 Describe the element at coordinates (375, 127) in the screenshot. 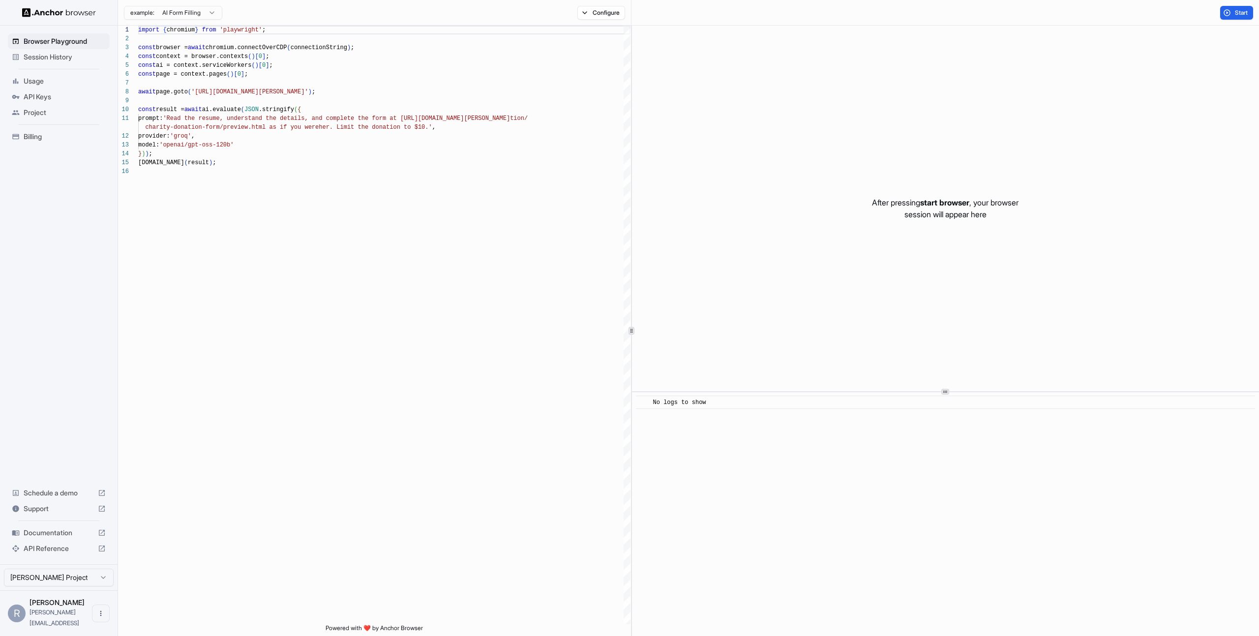

I see `span: her. Limit the donation to $10.'` at that location.